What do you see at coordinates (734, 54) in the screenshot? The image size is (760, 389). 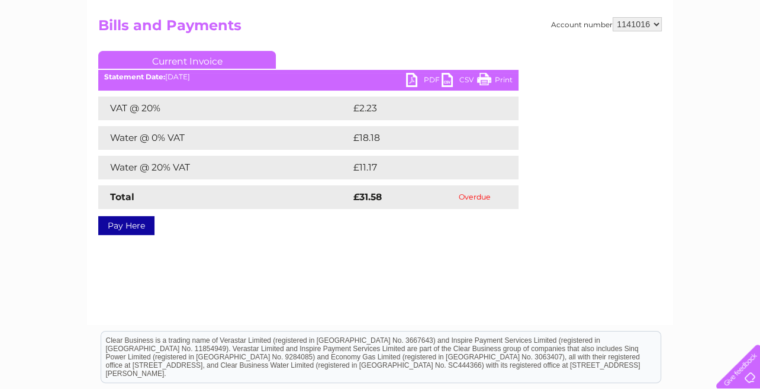 I see `a: Log out` at bounding box center [734, 54].